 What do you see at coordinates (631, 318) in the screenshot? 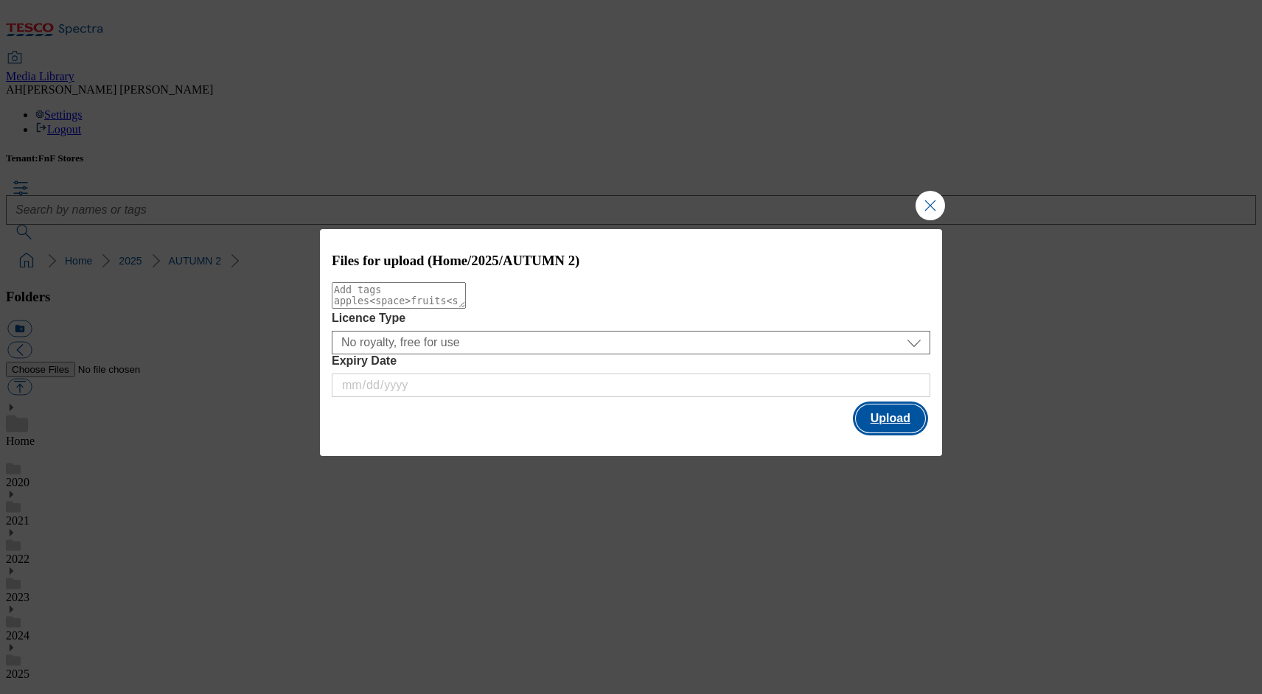
I see `label: Licence Type` at bounding box center [631, 318].